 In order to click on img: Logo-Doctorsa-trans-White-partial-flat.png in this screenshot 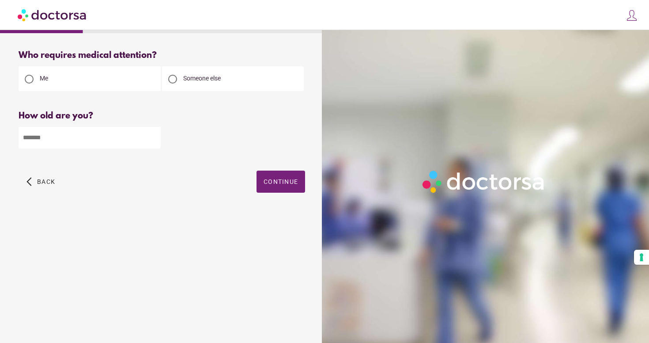, I will do `click(484, 181)`.